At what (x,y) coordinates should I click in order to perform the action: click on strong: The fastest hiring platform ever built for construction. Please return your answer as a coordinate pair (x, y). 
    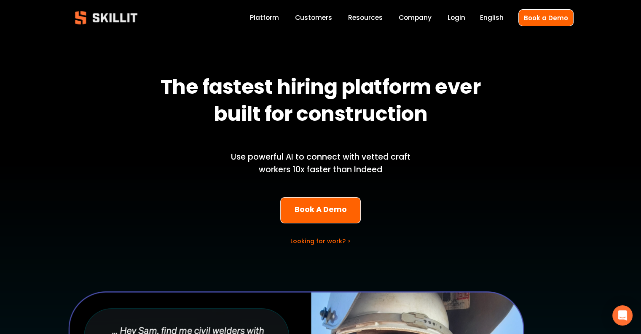
    Looking at the image, I should click on (323, 102).